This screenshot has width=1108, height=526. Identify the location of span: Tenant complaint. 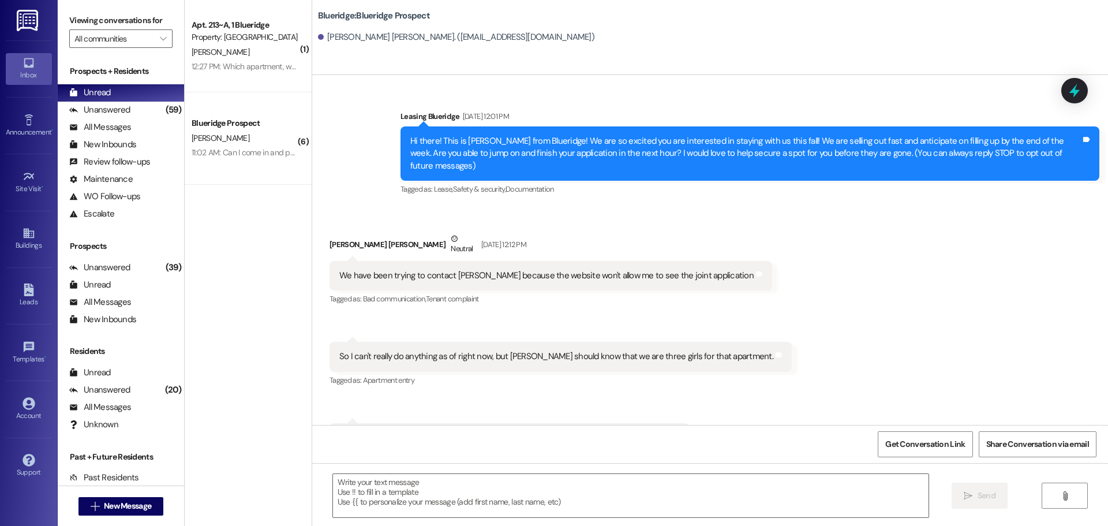
(452, 298).